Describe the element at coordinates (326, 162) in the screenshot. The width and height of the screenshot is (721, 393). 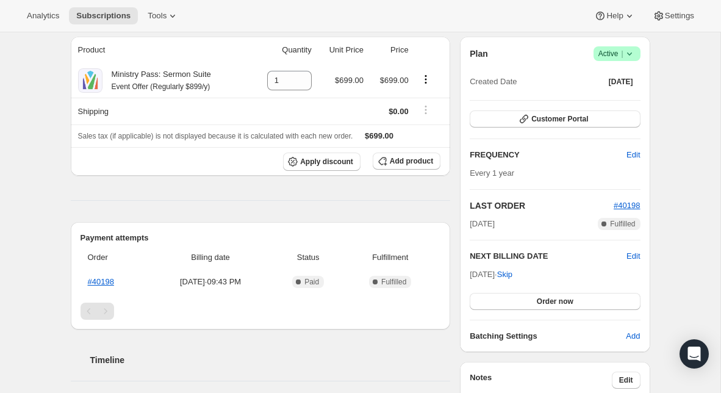
I see `span: Apply discount` at that location.